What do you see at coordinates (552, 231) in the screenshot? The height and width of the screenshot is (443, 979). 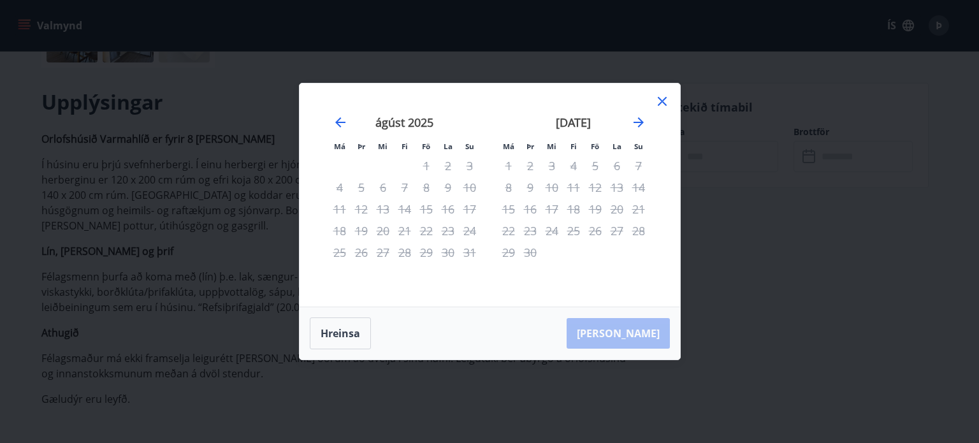 I see `td: Not available. miðvikudagur, 24. september 2025` at bounding box center [552, 231].